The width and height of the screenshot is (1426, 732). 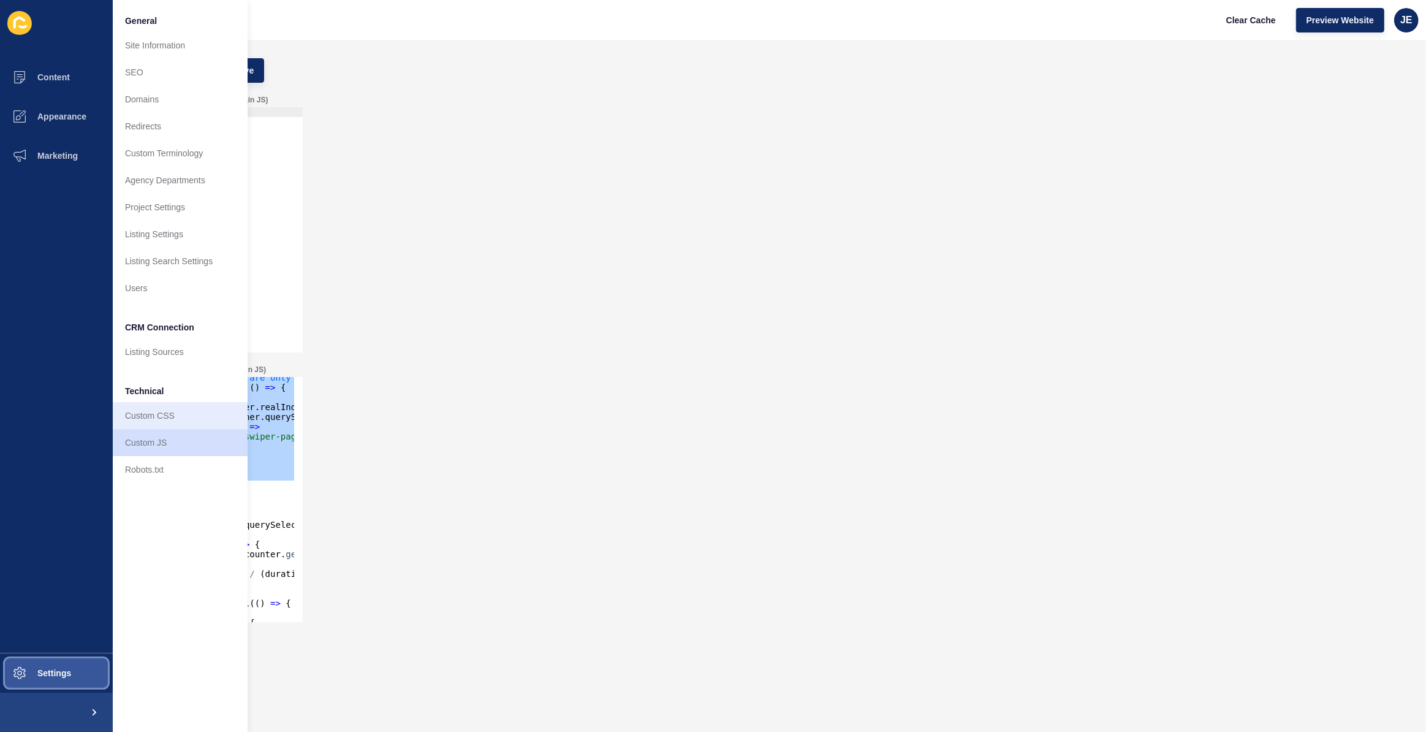 What do you see at coordinates (141, 21) in the screenshot?
I see `span: General` at bounding box center [141, 21].